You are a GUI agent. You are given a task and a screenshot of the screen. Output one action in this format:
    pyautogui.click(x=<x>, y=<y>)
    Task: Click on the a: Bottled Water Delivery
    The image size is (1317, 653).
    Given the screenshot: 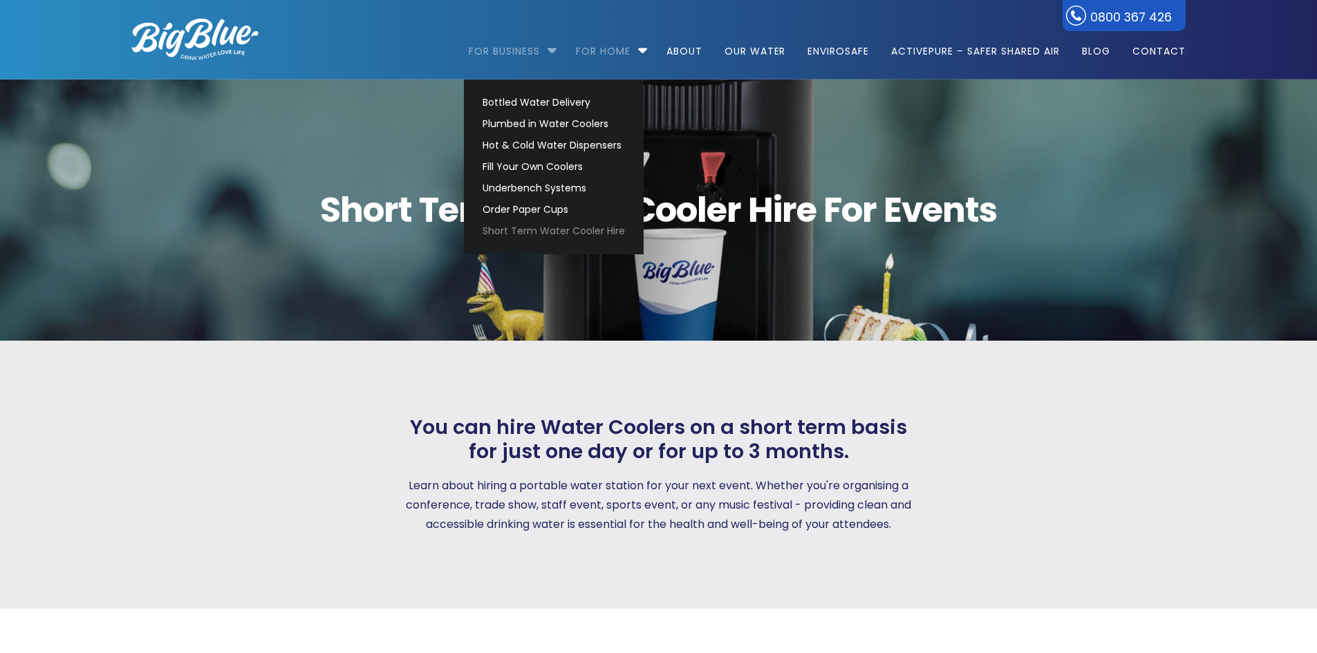 What is the action you would take?
    pyautogui.click(x=554, y=102)
    